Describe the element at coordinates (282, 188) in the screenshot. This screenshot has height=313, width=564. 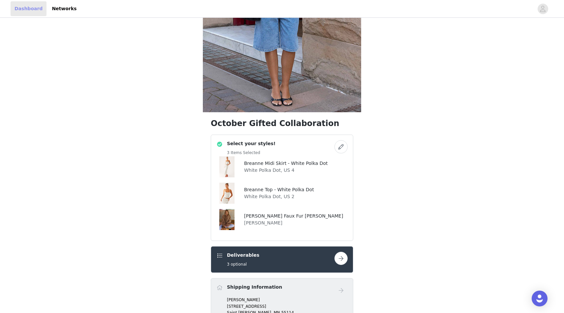
I see `div: Select your styles!` at that location.